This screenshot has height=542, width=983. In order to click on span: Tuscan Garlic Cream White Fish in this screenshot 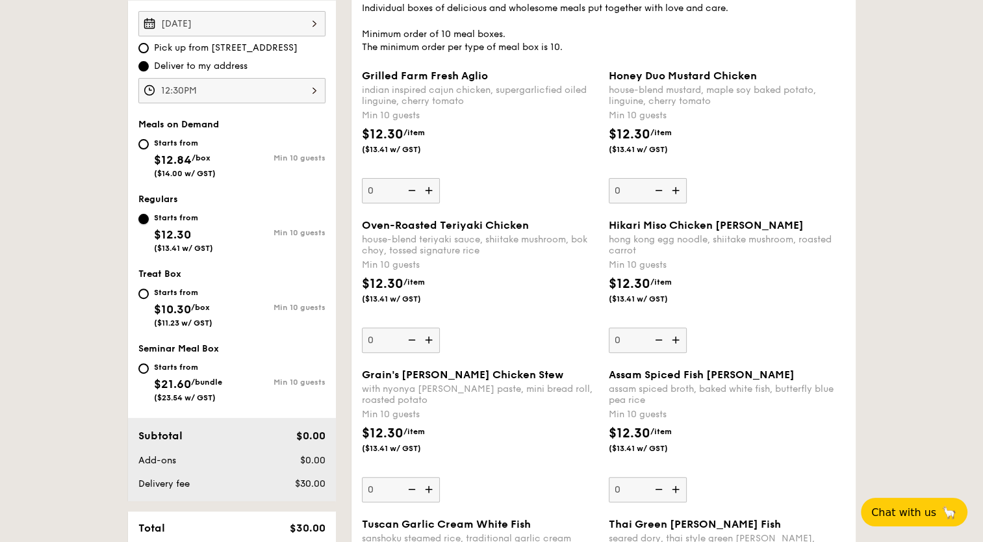, I will do `click(446, 523)`.